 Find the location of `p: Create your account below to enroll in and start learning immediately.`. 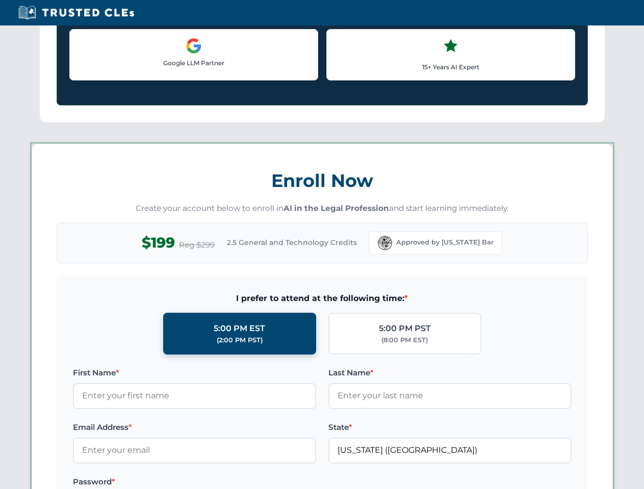

p: Create your account below to enroll in and start learning immediately. is located at coordinates (322, 209).